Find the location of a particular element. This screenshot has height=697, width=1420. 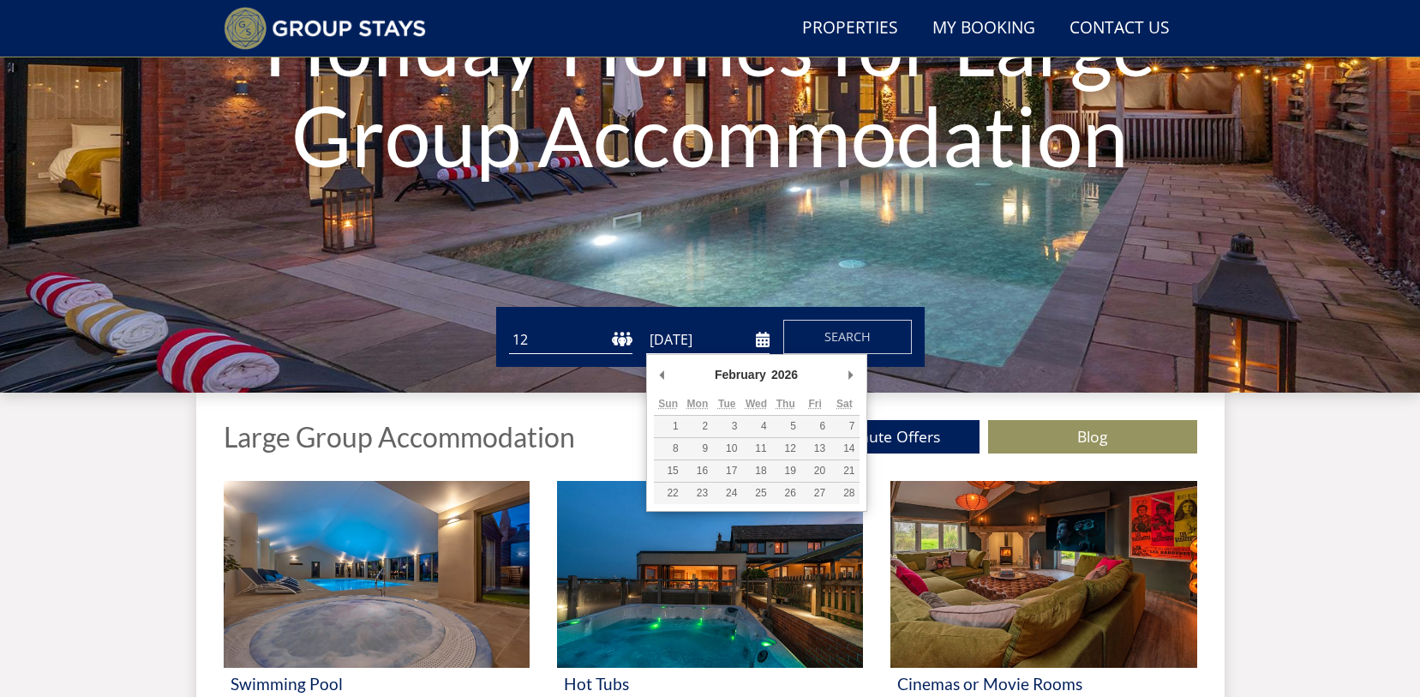

button: 24 is located at coordinates (727, 493).